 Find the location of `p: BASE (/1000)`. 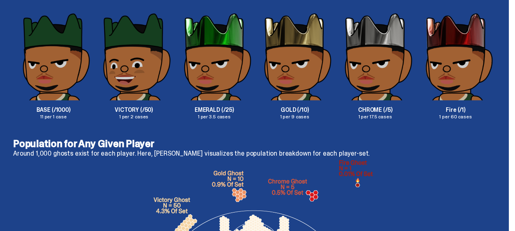

p: BASE (/1000) is located at coordinates (53, 110).